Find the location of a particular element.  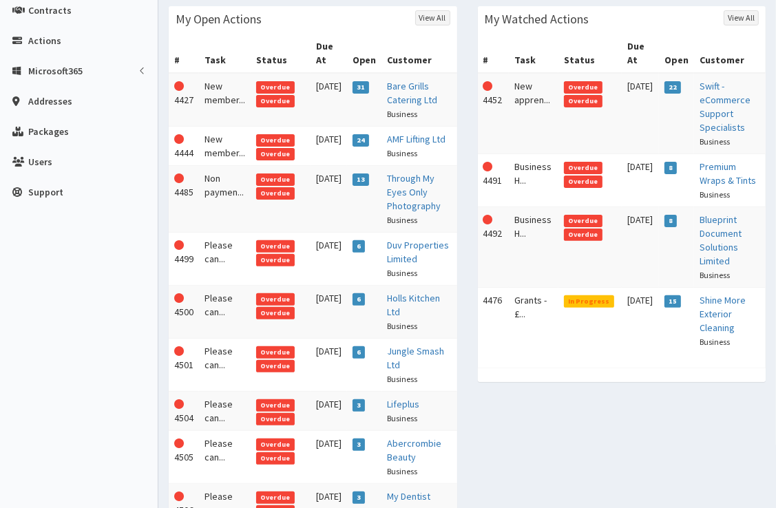

td: Non paymen... is located at coordinates (224, 199).